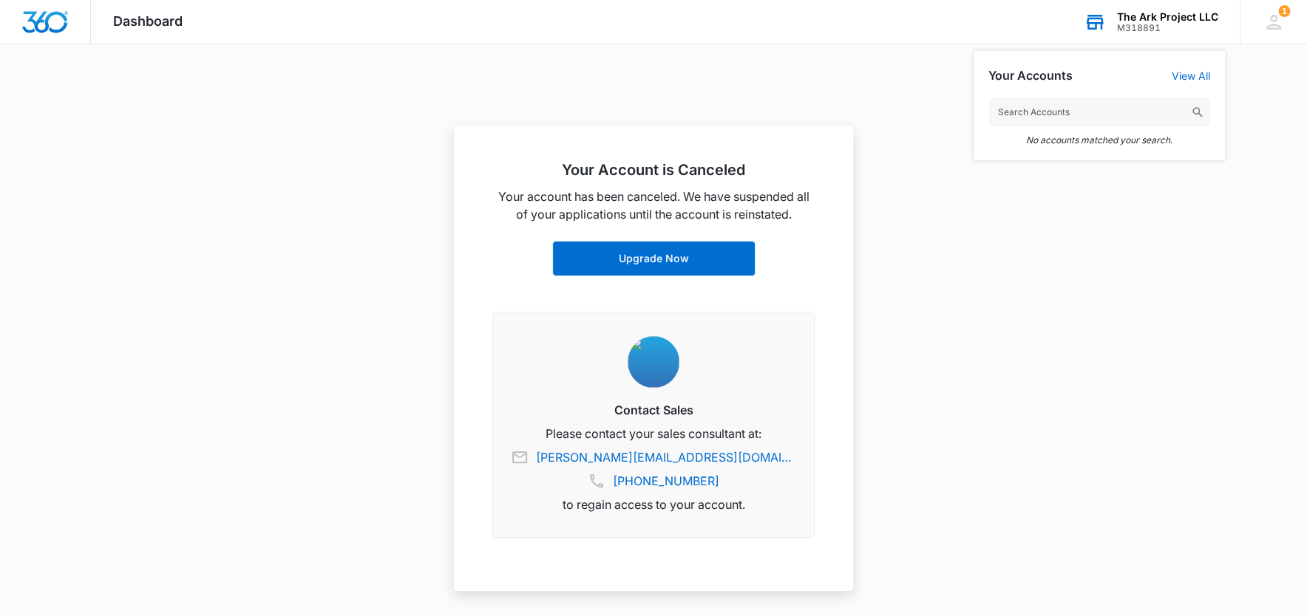  Describe the element at coordinates (653, 205) in the screenshot. I see `p: Your account has been canceled. We have suspended all of your applications until the account is r...` at that location.